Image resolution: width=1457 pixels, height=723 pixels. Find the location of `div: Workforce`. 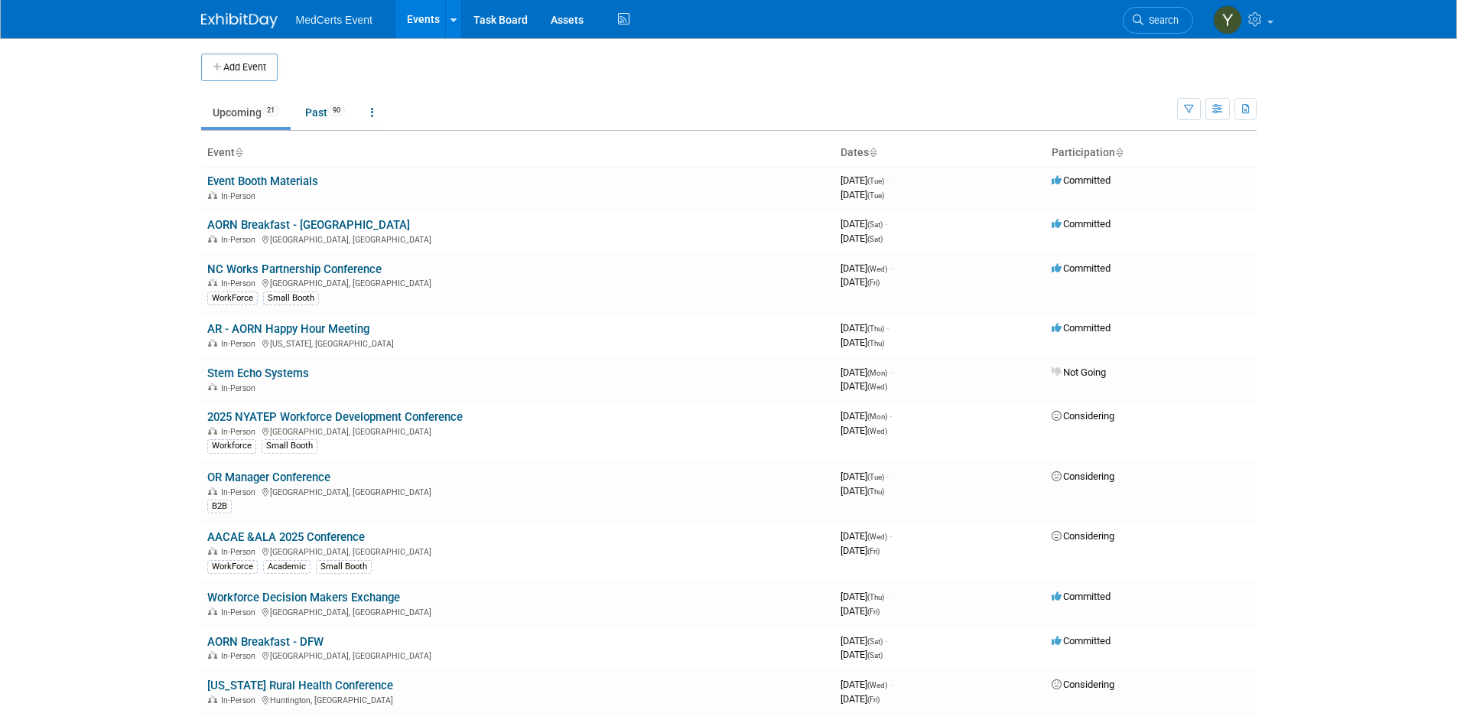

div: Workforce is located at coordinates (232, 446).